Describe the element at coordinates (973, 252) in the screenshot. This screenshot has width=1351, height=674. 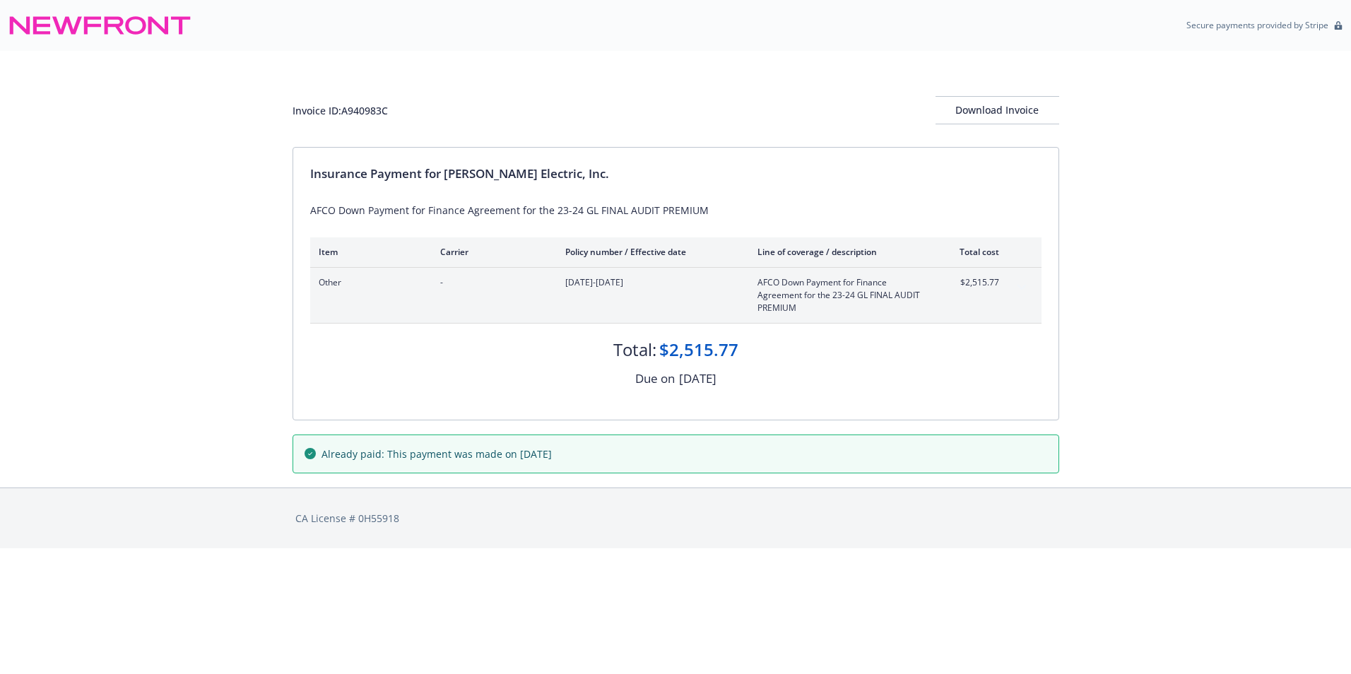
I see `div: Total cost` at that location.